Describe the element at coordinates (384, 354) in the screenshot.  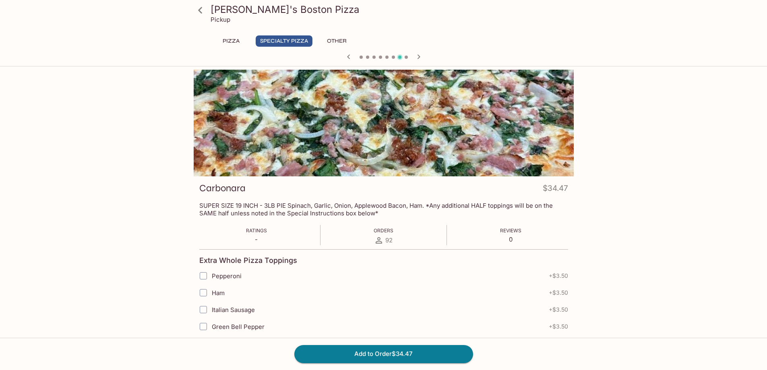
I see `button: Add to Order$34.47` at that location.